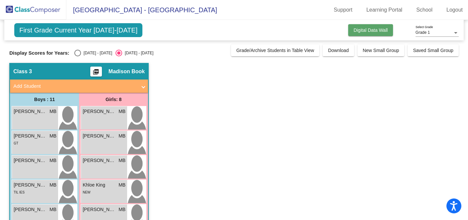 This screenshot has width=468, height=220. Describe the element at coordinates (39, 53) in the screenshot. I see `span: Display Scores for Years:` at that location.